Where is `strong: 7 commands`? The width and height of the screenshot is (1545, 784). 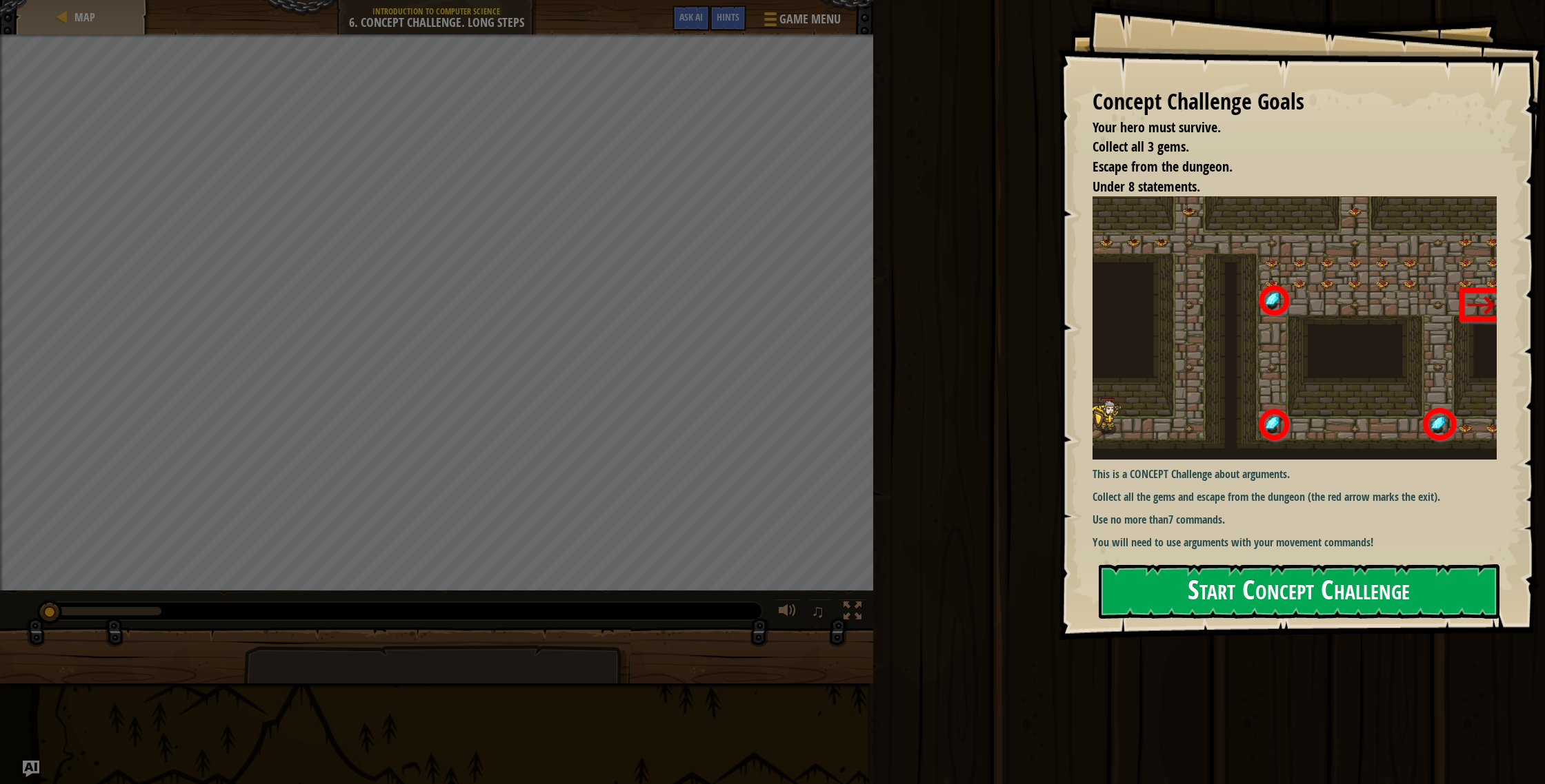 strong: 7 commands is located at coordinates (1195, 519).